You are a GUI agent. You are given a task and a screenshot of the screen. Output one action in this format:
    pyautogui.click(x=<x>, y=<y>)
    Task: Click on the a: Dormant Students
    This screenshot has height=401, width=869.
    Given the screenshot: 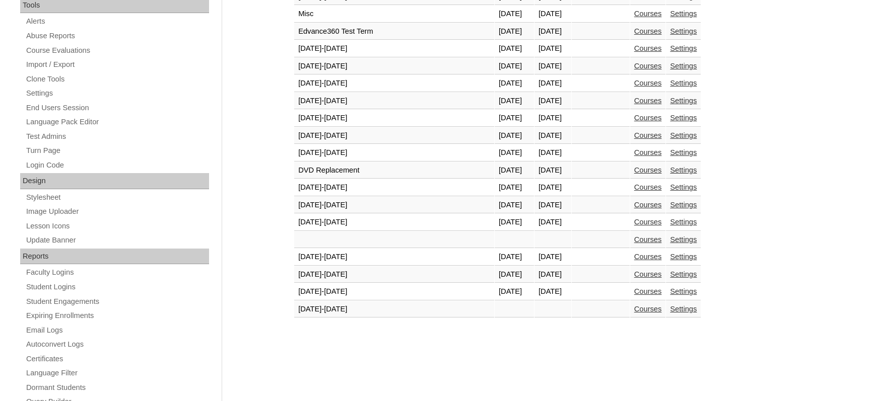 What is the action you would take?
    pyautogui.click(x=117, y=388)
    